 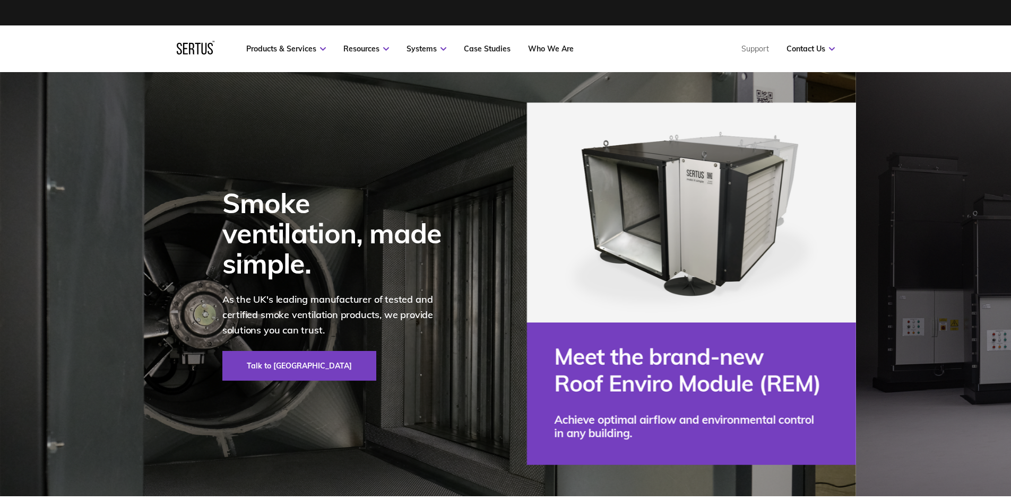 What do you see at coordinates (755, 49) in the screenshot?
I see `a: Support` at bounding box center [755, 49].